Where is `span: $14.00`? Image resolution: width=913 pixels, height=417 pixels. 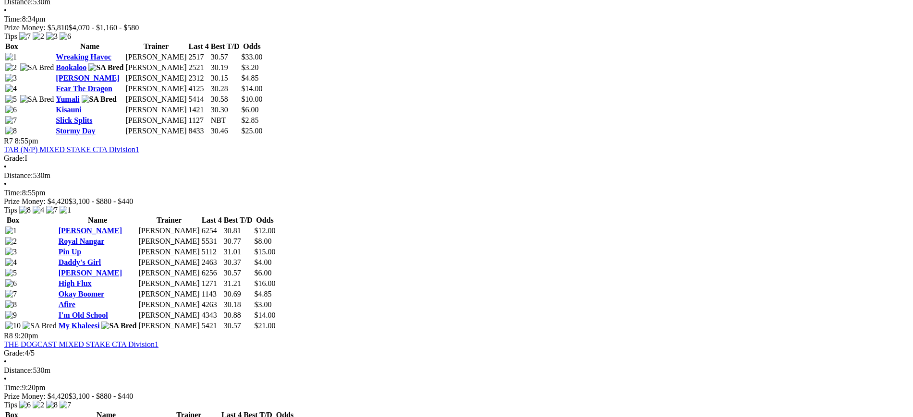
span: $14.00 is located at coordinates (252, 88).